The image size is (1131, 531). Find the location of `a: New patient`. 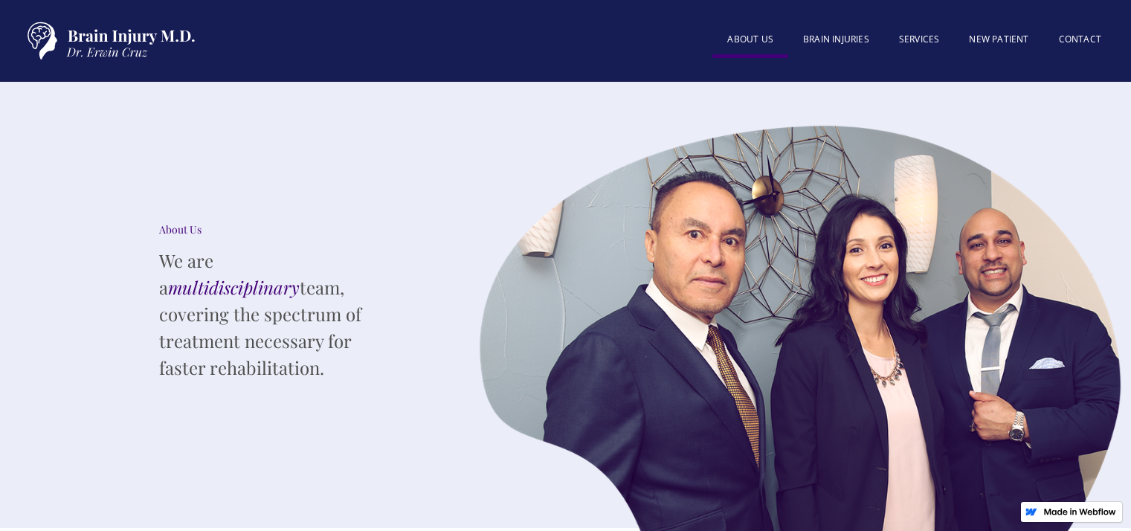

a: New patient is located at coordinates (998, 39).